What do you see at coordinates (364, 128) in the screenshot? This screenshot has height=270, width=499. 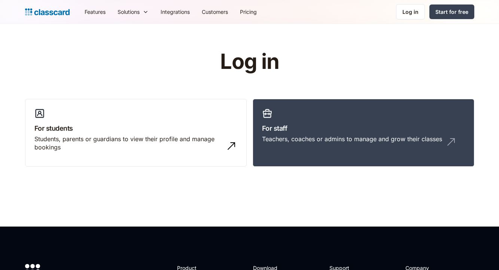 I see `h3: For staff` at bounding box center [364, 128].